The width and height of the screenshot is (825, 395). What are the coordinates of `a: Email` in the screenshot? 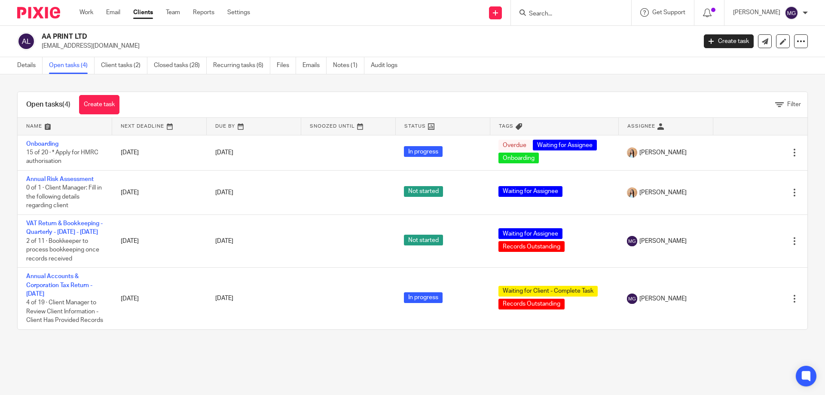 It's located at (113, 12).